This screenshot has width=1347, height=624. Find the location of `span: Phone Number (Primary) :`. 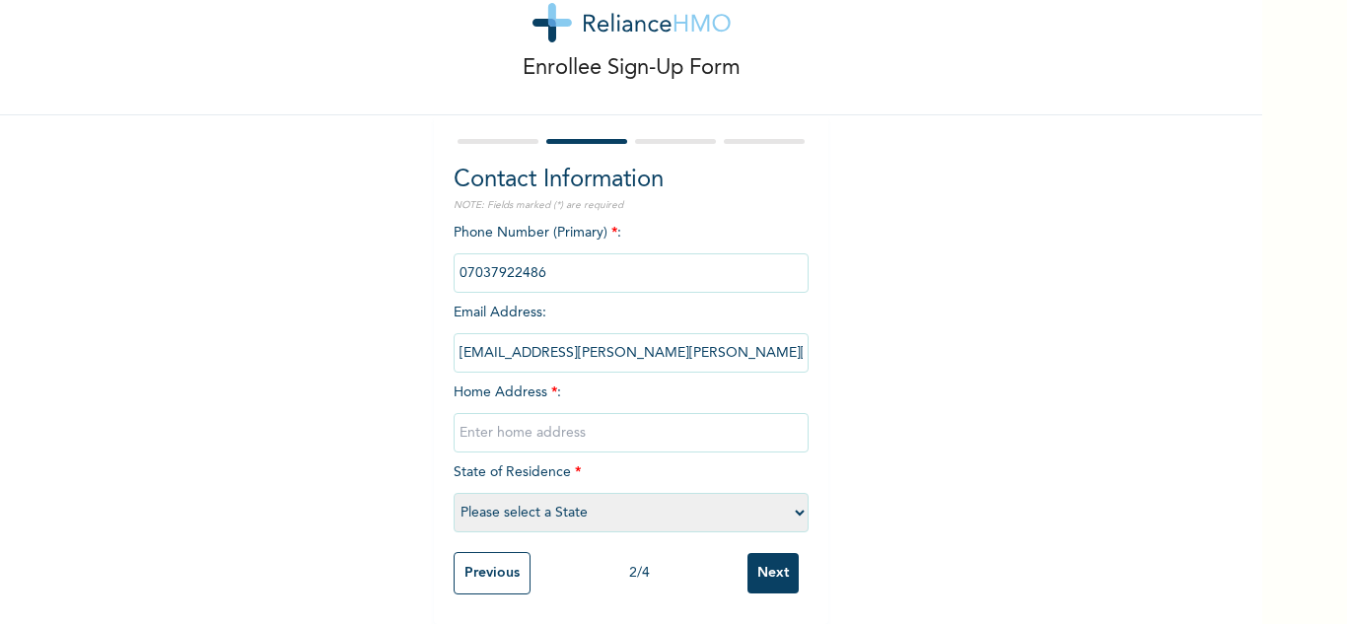

span: Phone Number (Primary) : is located at coordinates (631, 252).